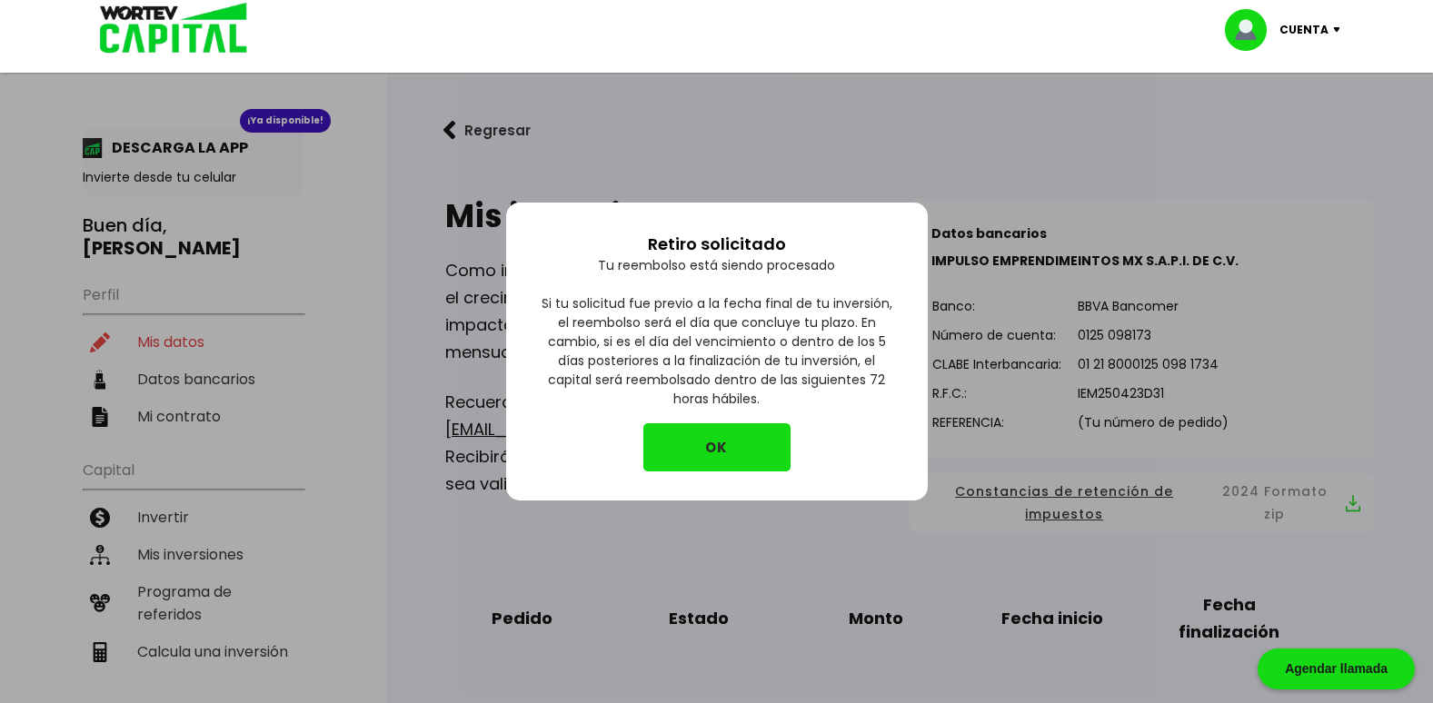 This screenshot has height=703, width=1433. Describe the element at coordinates (717, 447) in the screenshot. I see `button: OK` at that location.